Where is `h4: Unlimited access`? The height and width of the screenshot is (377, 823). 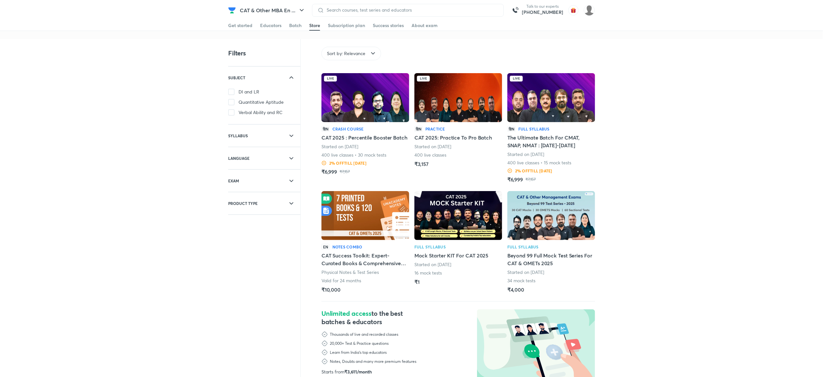 h4: Unlimited access is located at coordinates (372, 318).